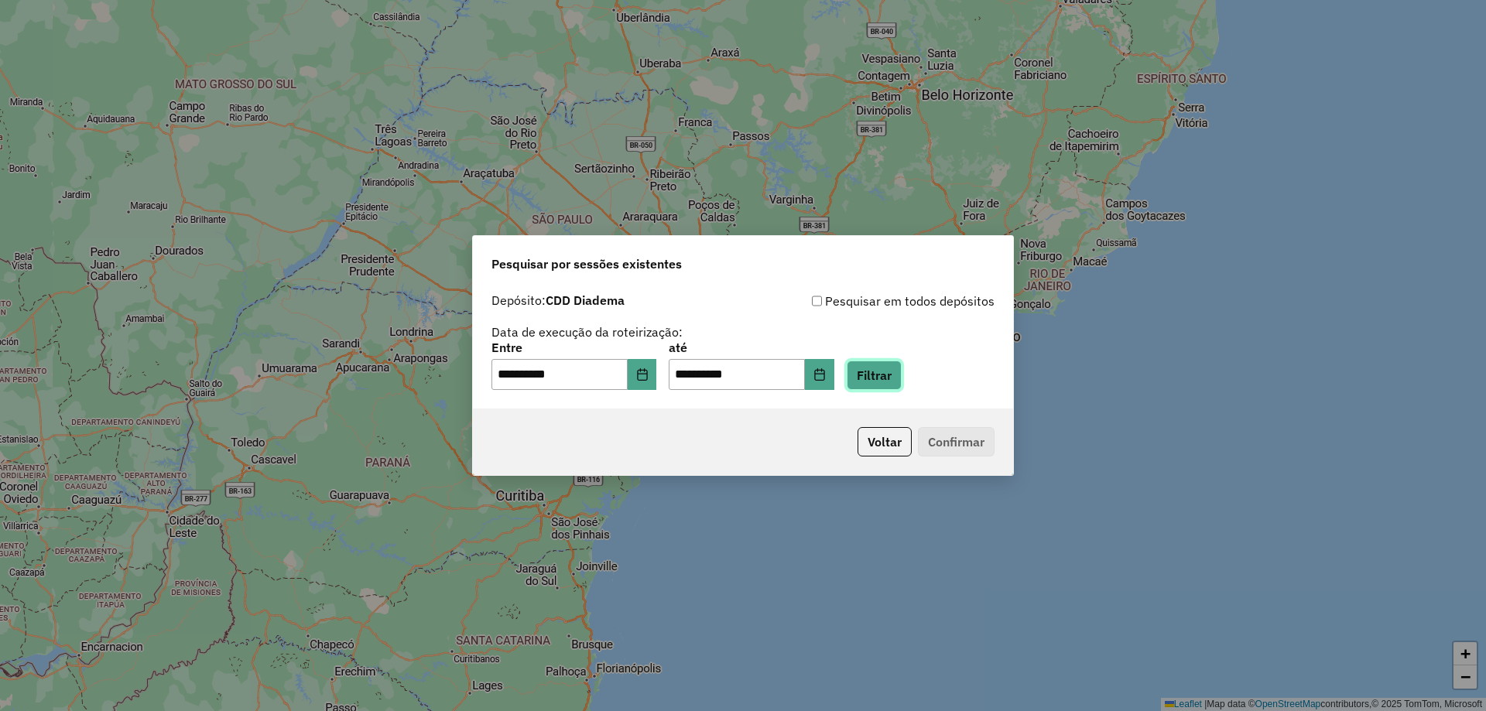 Image resolution: width=1486 pixels, height=711 pixels. What do you see at coordinates (558, 300) in the screenshot?
I see `label: Depósito:` at bounding box center [558, 300].